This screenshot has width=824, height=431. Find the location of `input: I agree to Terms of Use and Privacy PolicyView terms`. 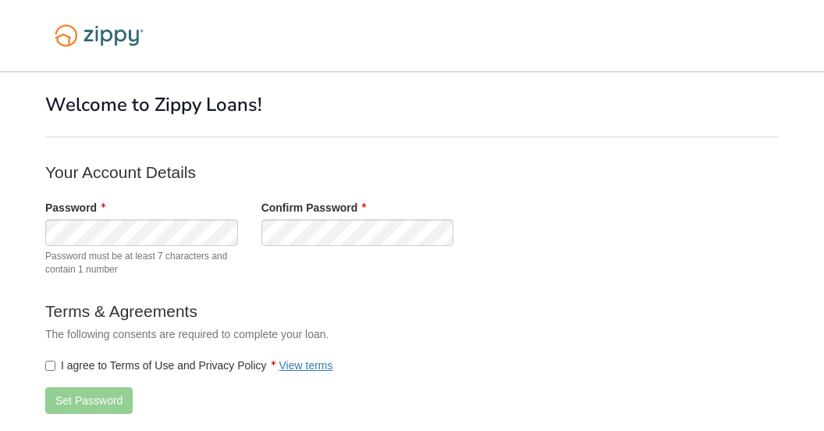

input: I agree to Terms of Use and Privacy PolicyView terms is located at coordinates (50, 365).